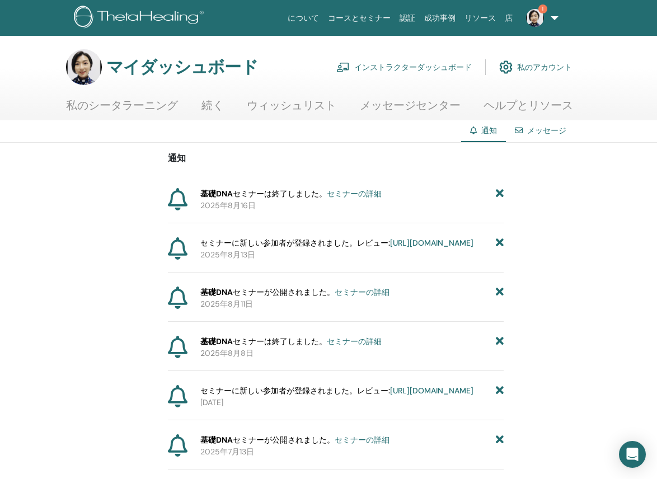 The height and width of the screenshot is (479, 657). I want to click on font: 2025年8月13日, so click(228, 255).